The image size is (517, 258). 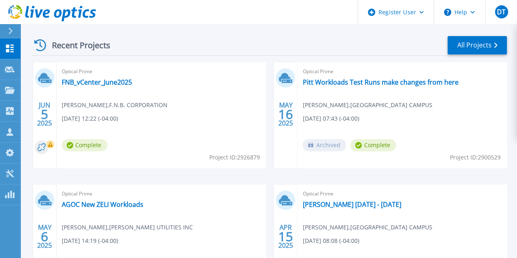 What do you see at coordinates (380, 82) in the screenshot?
I see `a: Pitt Workloads Test Runs make changes from here` at bounding box center [380, 82].